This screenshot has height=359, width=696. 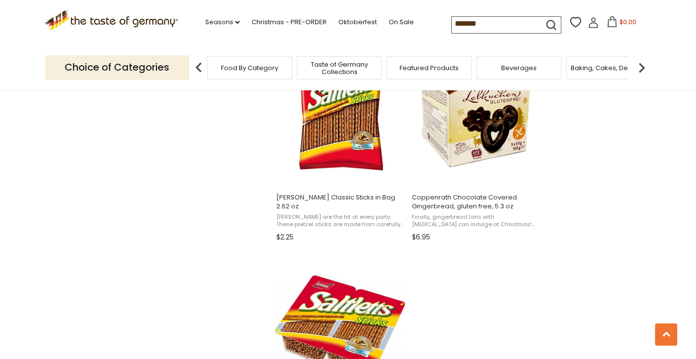 I want to click on a: Seasons, so click(x=223, y=22).